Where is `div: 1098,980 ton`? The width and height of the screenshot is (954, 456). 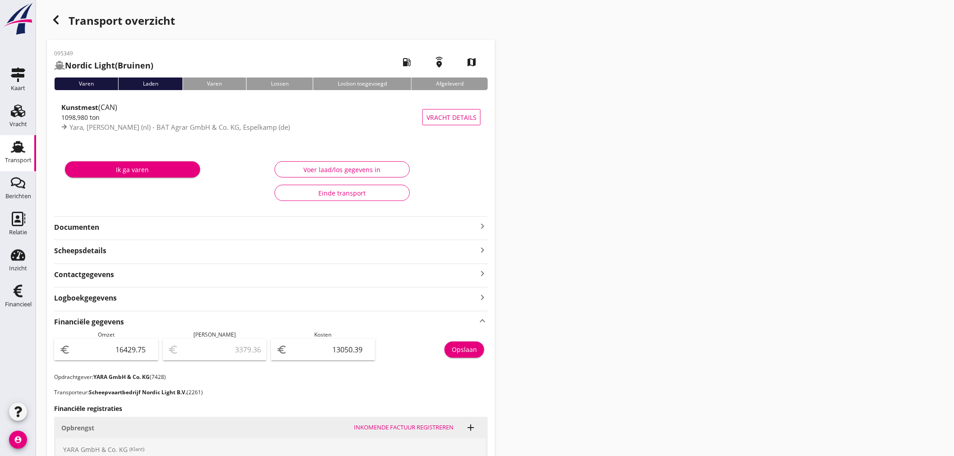
div: 1098,980 ton is located at coordinates (242, 117).